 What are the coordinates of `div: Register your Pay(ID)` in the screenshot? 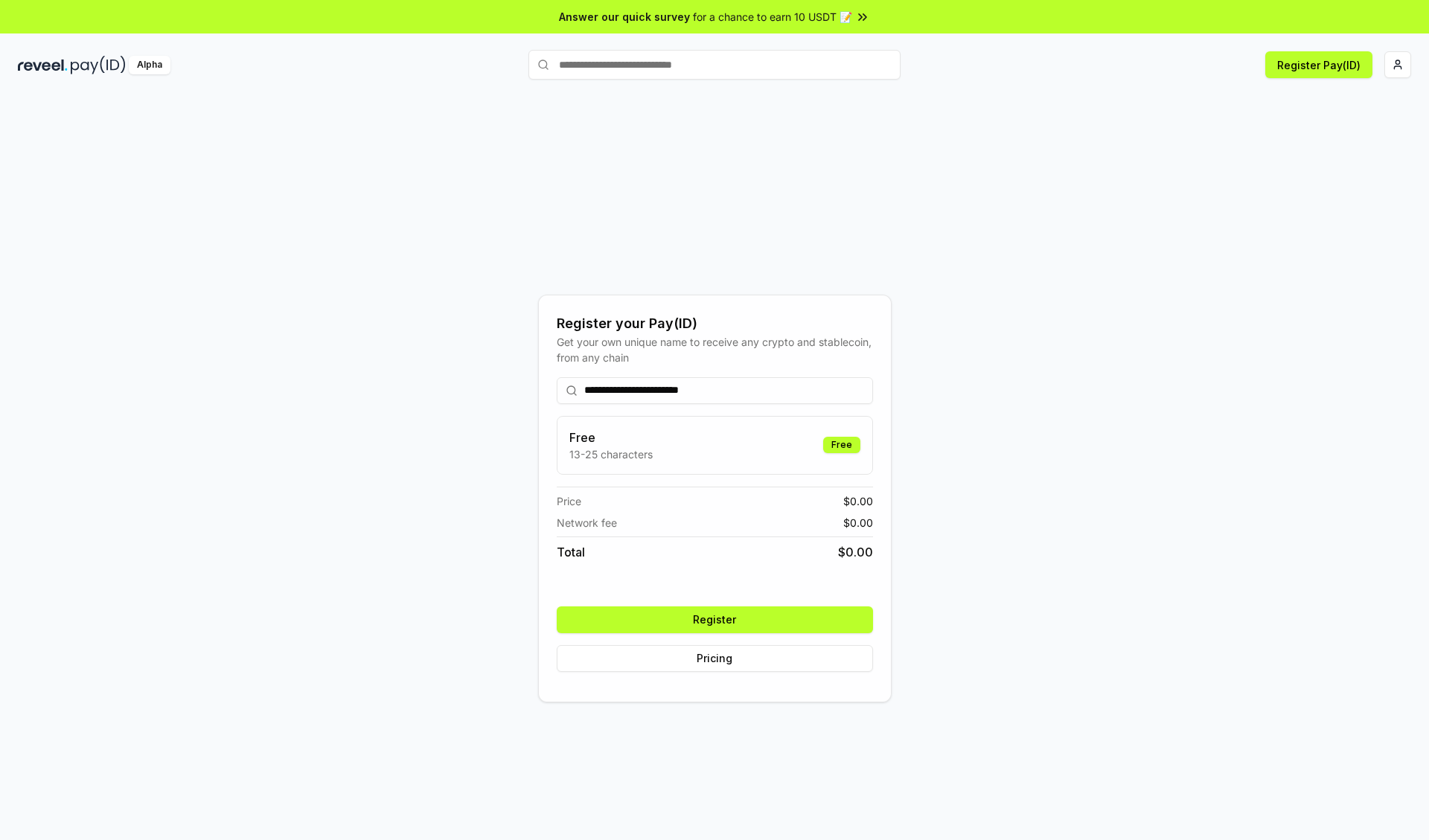 It's located at (715, 324).